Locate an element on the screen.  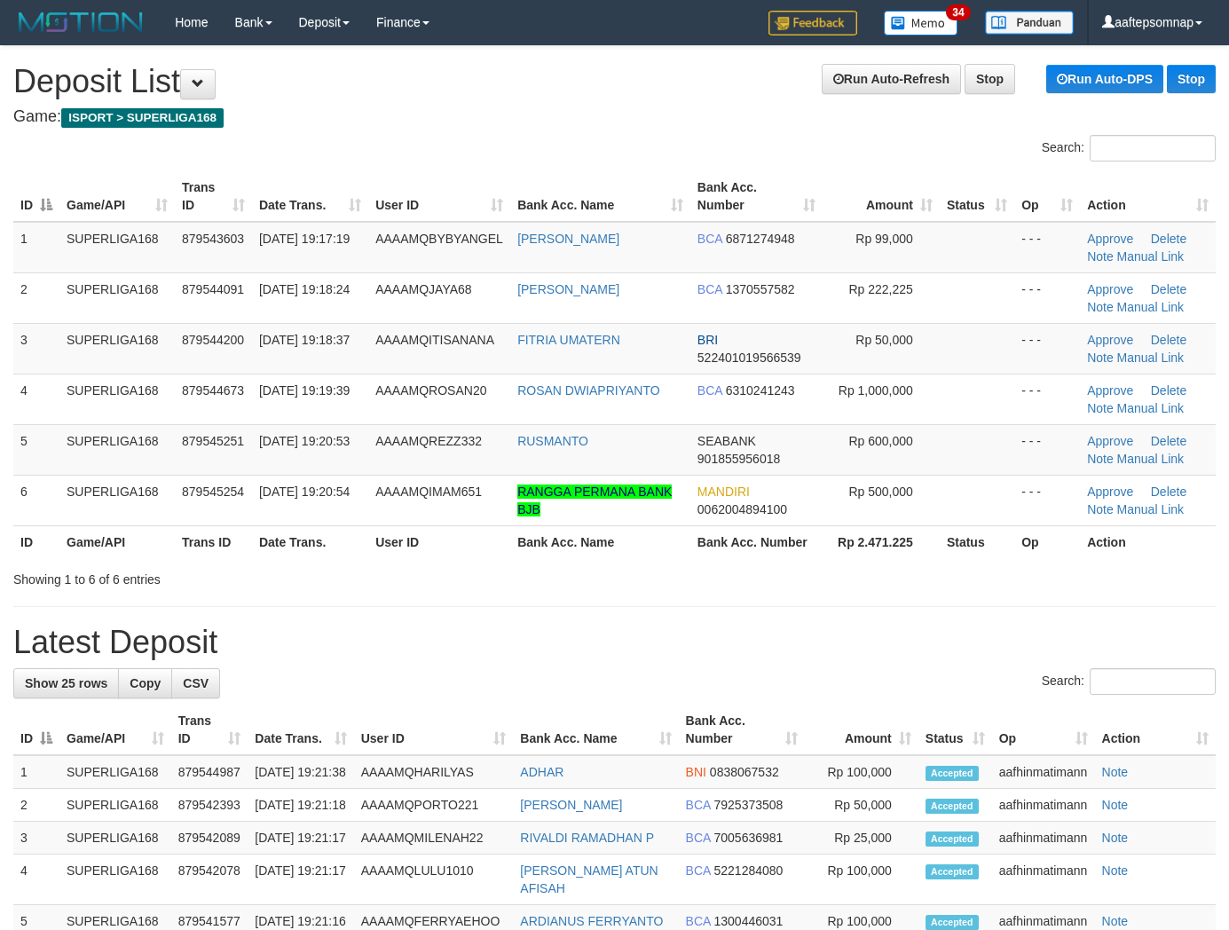
th: User ID: activate to sort column ascending is located at coordinates (434, 730).